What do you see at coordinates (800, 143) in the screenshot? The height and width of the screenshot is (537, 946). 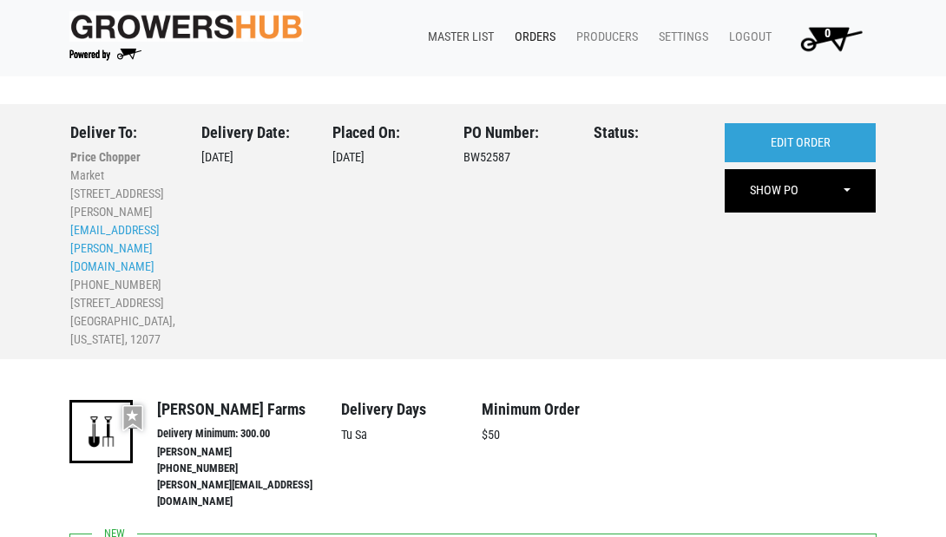 I see `a: EDIT ORDER` at bounding box center [800, 143].